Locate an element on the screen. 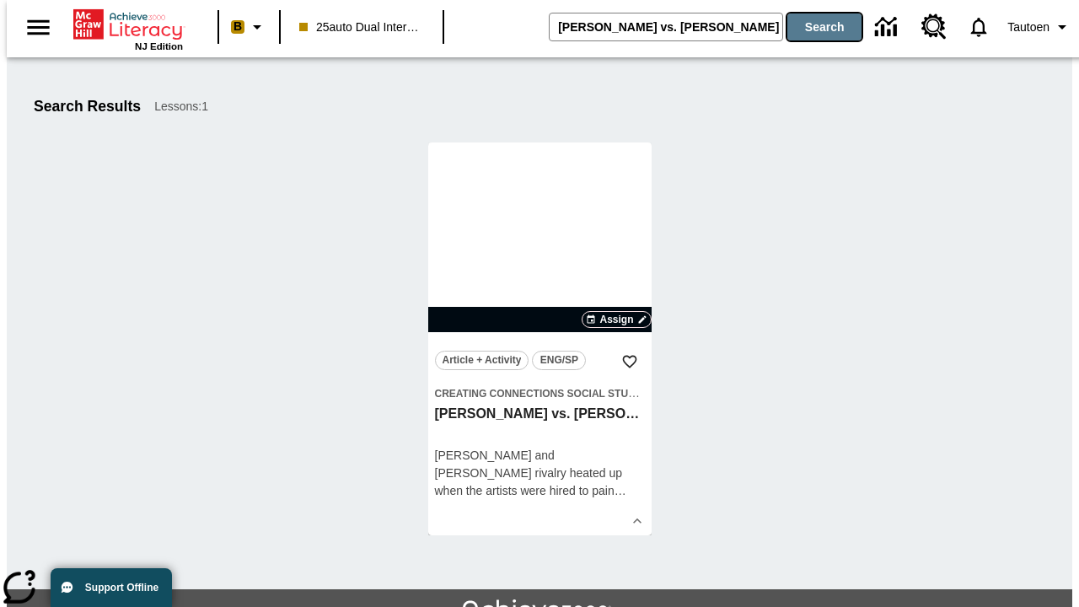 The width and height of the screenshot is (1079, 607). button: Article + Activity is located at coordinates (482, 360).